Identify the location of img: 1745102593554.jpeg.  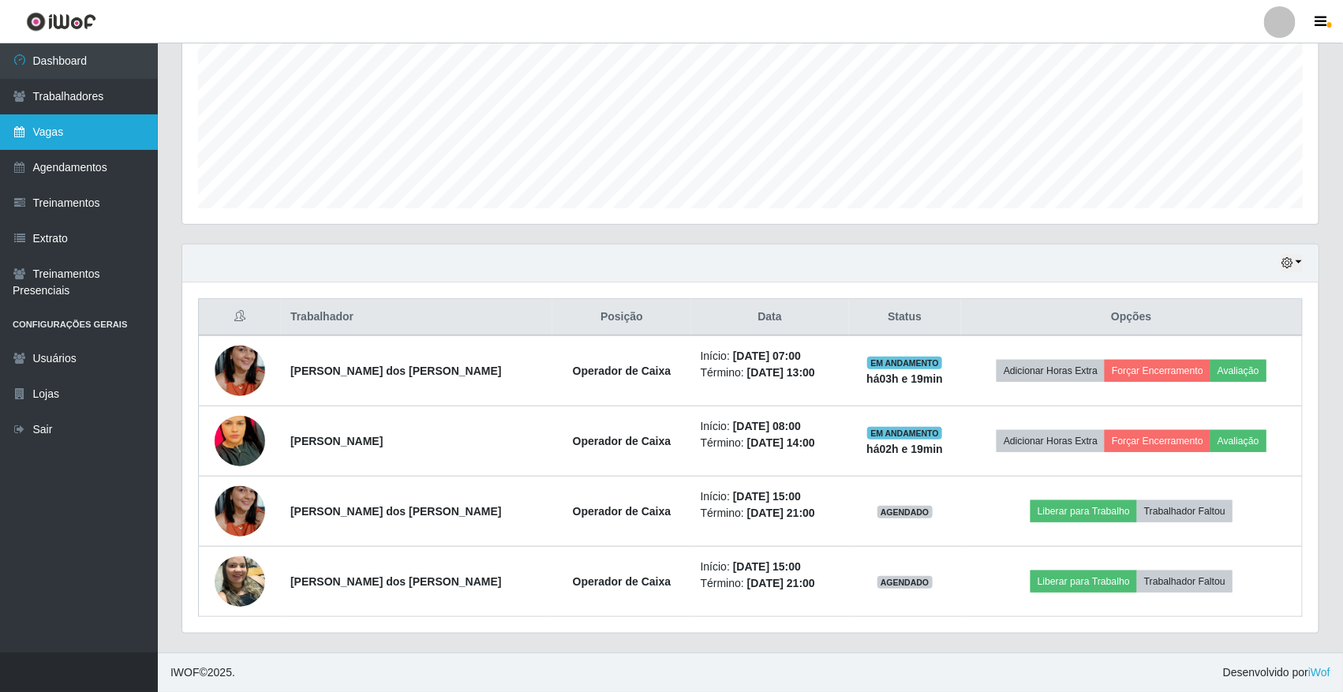
(240, 581).